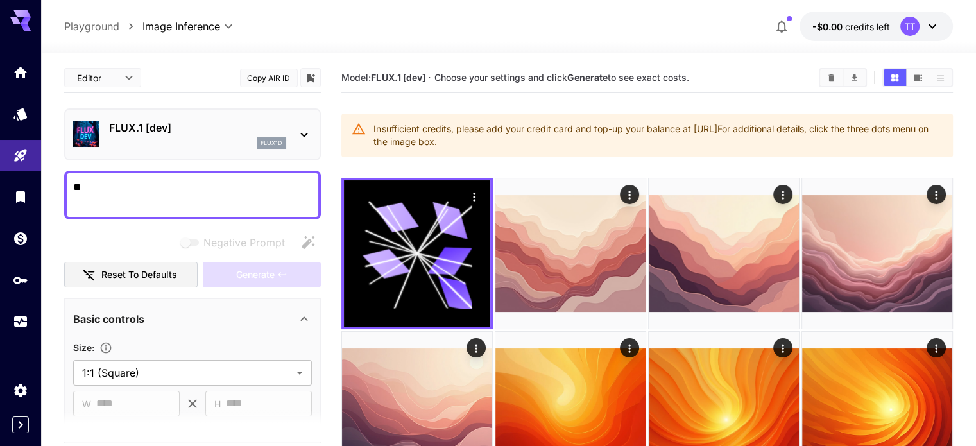 This screenshot has width=976, height=446. What do you see at coordinates (918, 78) in the screenshot?
I see `div: Show media in grid viewShow media in video viewShow media in list view` at bounding box center [918, 78].